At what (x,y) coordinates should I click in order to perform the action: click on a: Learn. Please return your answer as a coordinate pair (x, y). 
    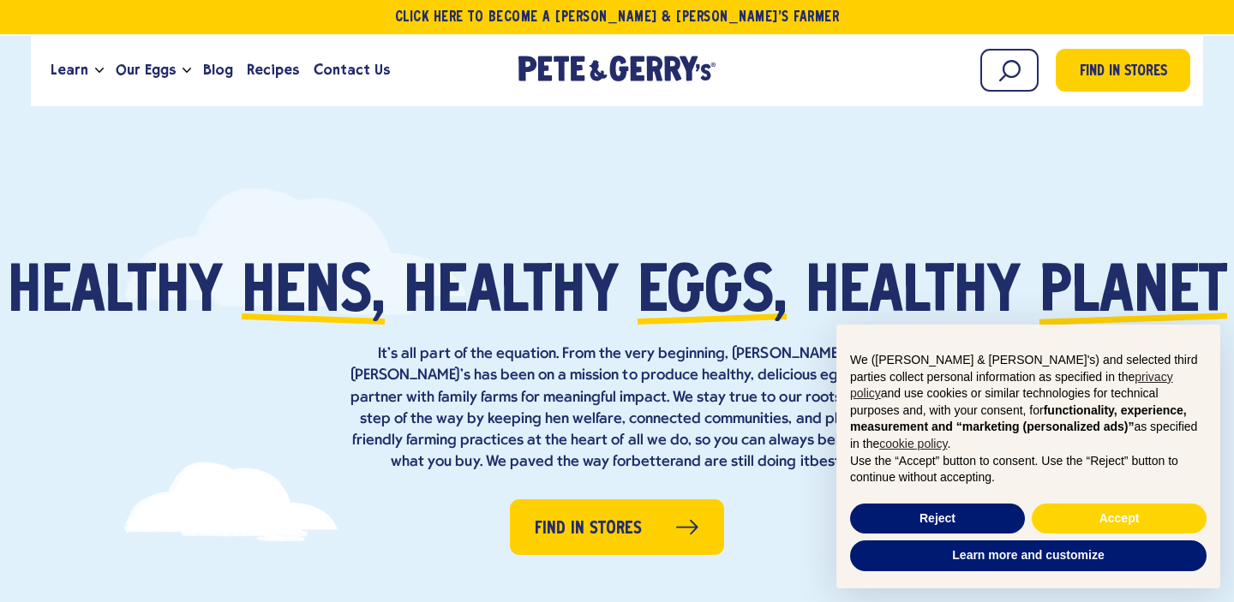
    Looking at the image, I should click on (69, 70).